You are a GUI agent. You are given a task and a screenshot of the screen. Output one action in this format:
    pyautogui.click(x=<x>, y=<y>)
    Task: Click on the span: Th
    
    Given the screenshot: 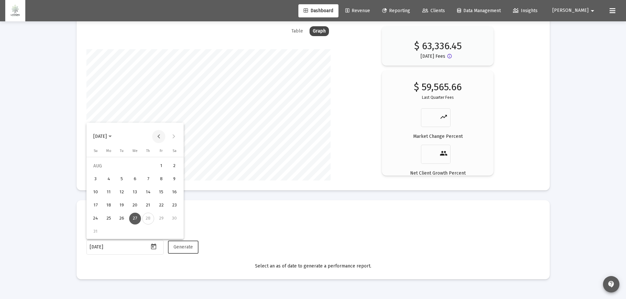 What is the action you would take?
    pyautogui.click(x=148, y=151)
    